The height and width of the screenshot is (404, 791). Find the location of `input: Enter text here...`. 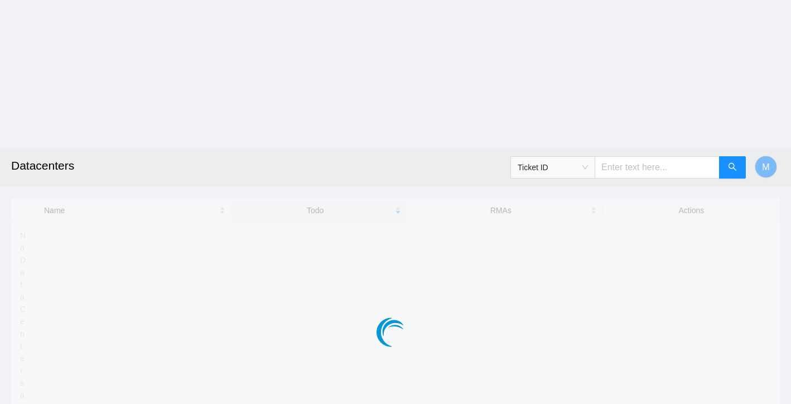

input: Enter text here... is located at coordinates (657, 167).